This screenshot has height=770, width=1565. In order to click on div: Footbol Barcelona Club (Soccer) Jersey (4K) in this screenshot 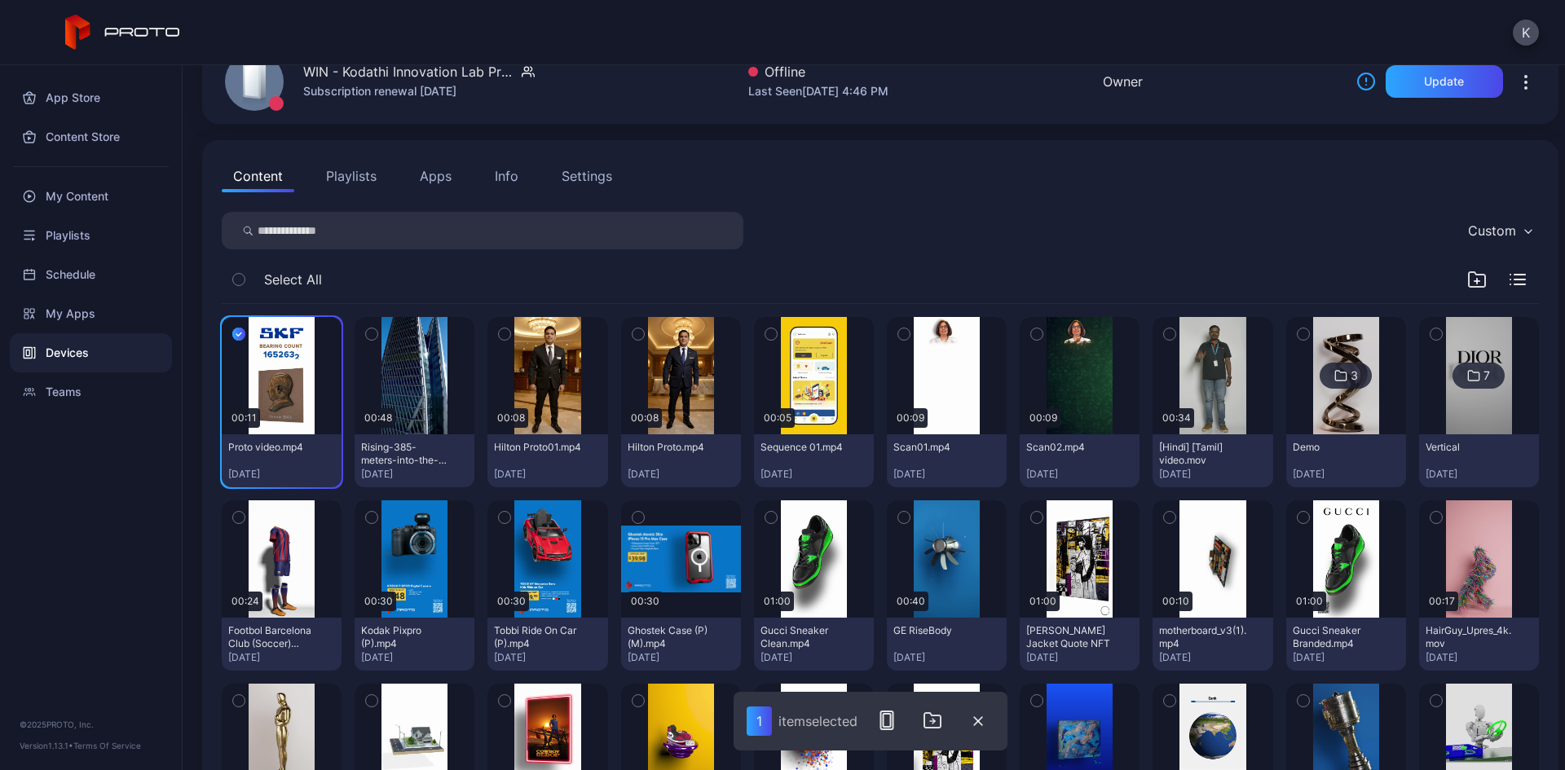, I will do `click(273, 637)`.